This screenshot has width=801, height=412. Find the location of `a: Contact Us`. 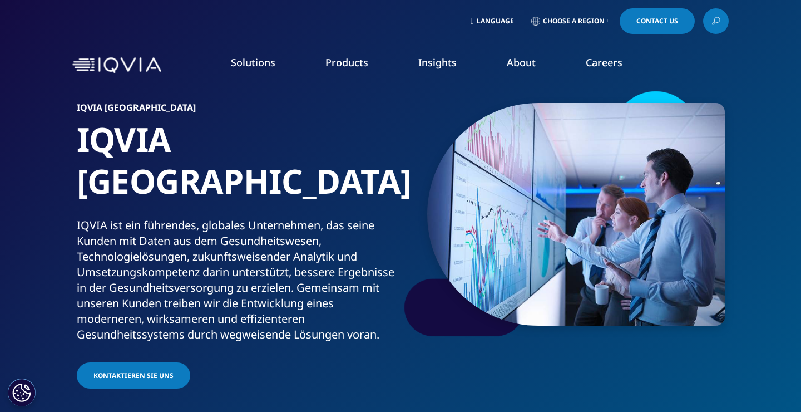

a: Contact Us is located at coordinates (657, 21).